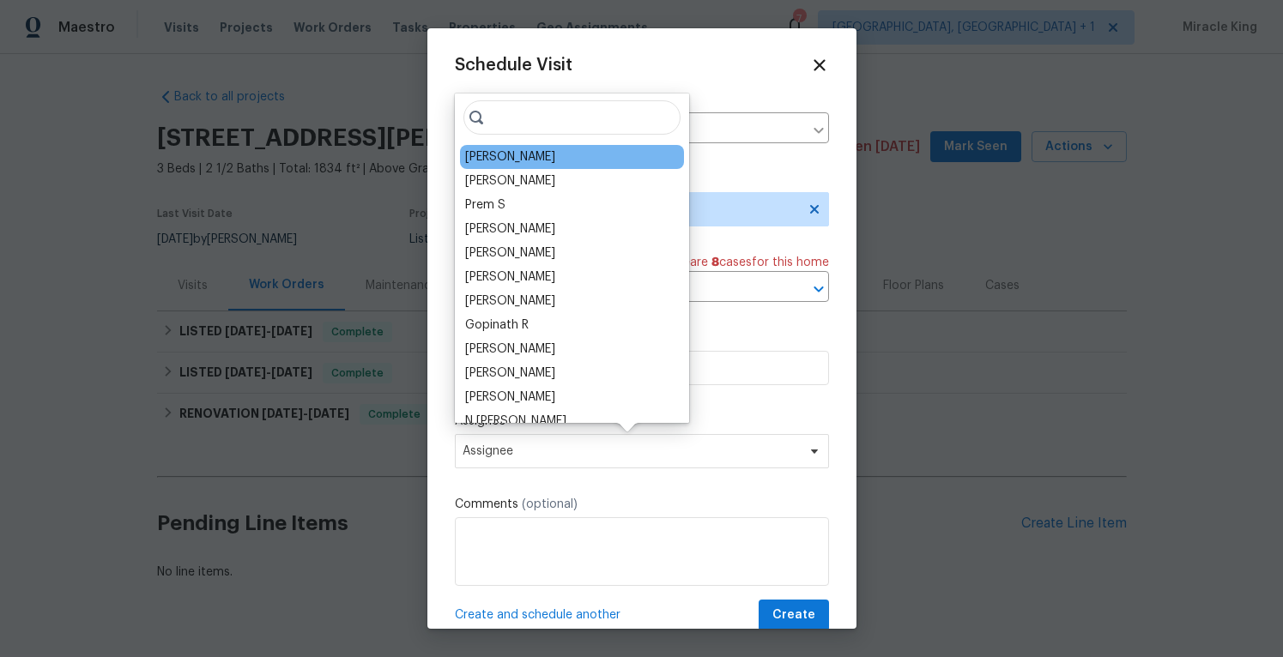 This screenshot has height=657, width=1283. I want to click on span: Schedule Visit, so click(513, 65).